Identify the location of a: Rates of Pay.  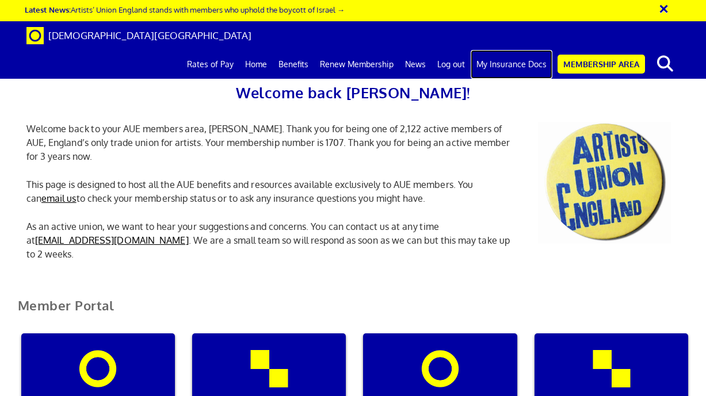
(210, 64).